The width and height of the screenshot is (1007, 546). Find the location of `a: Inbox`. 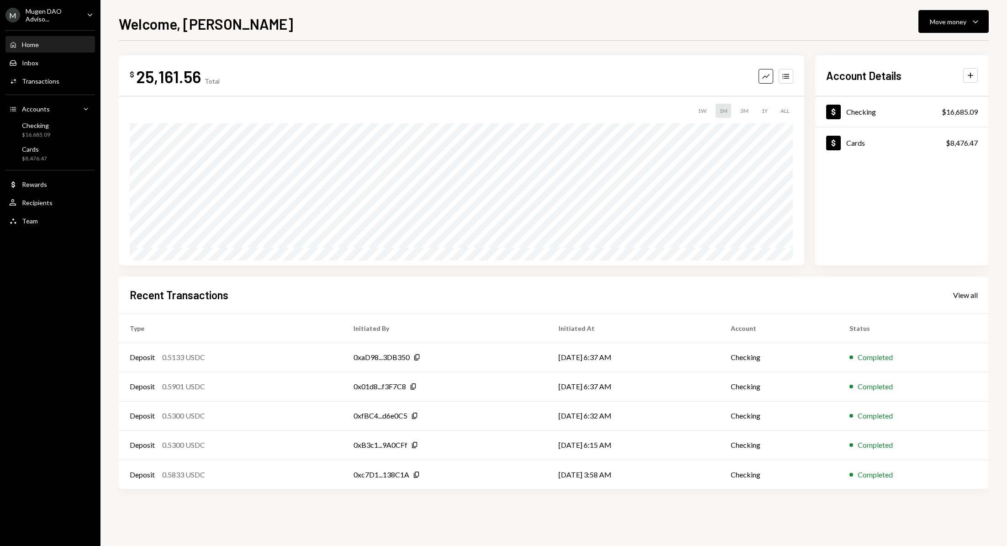

a: Inbox is located at coordinates (50, 63).